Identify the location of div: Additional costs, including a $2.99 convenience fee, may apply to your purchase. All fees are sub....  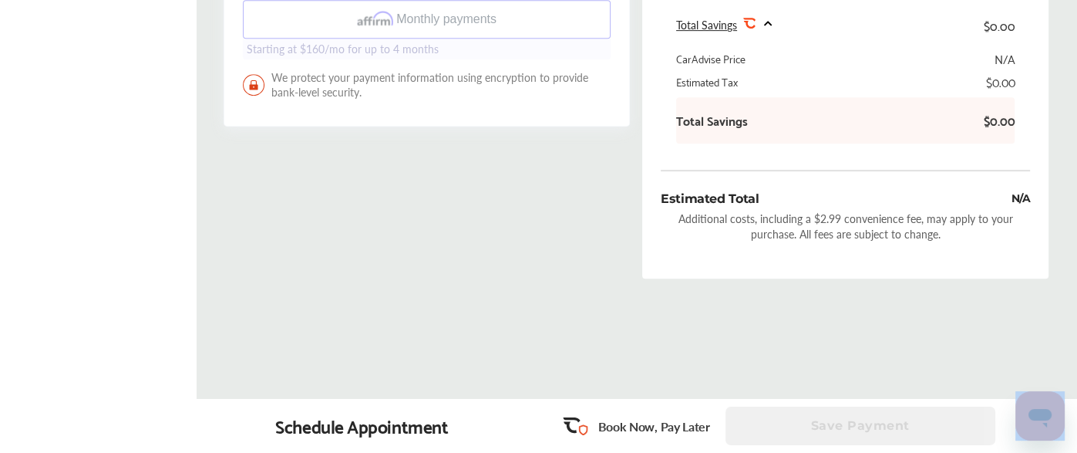
(845, 226).